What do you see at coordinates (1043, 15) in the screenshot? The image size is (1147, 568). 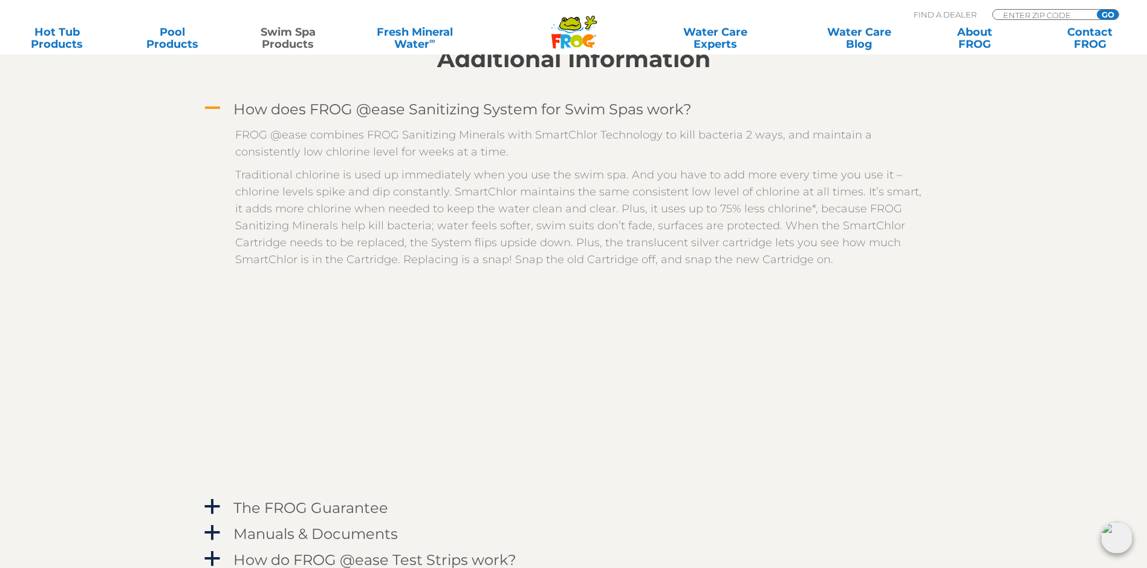 I see `input: Zip Code Form` at bounding box center [1043, 15].